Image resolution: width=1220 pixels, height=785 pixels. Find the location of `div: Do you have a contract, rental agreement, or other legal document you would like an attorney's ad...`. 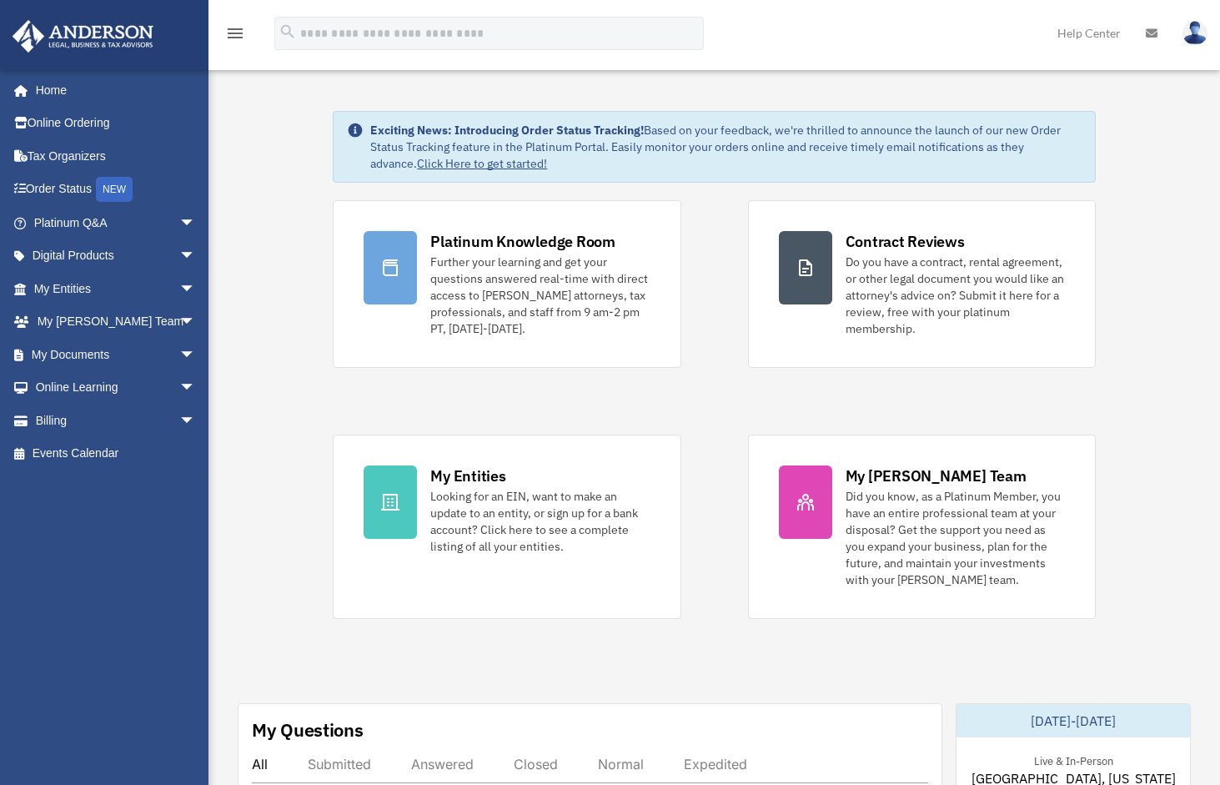

div: Do you have a contract, rental agreement, or other legal document you would like an attorney's ad... is located at coordinates (955, 295).